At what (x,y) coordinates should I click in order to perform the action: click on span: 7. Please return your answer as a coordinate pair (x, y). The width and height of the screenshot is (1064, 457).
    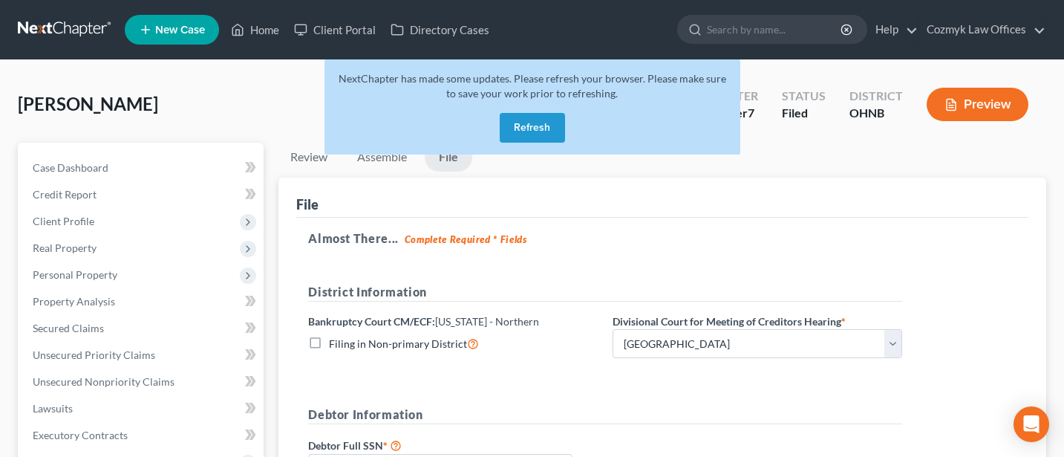
    Looking at the image, I should click on (750, 112).